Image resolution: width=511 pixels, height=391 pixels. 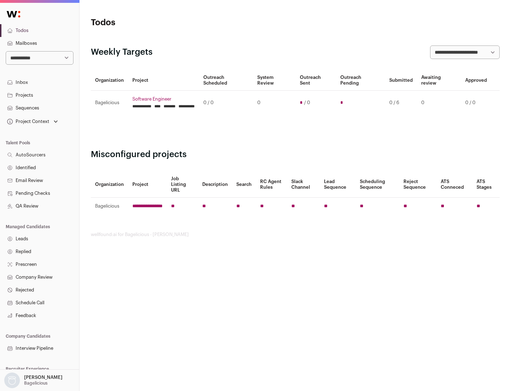 What do you see at coordinates (360, 80) in the screenshot?
I see `th: Outreach Pending` at bounding box center [360, 80].